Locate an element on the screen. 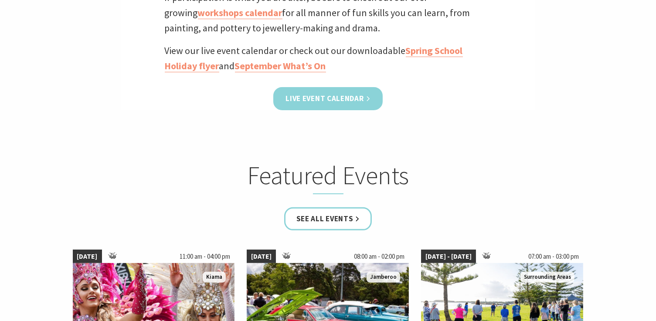 Image resolution: width=656 pixels, height=321 pixels. a: September What’s On is located at coordinates (280, 66).